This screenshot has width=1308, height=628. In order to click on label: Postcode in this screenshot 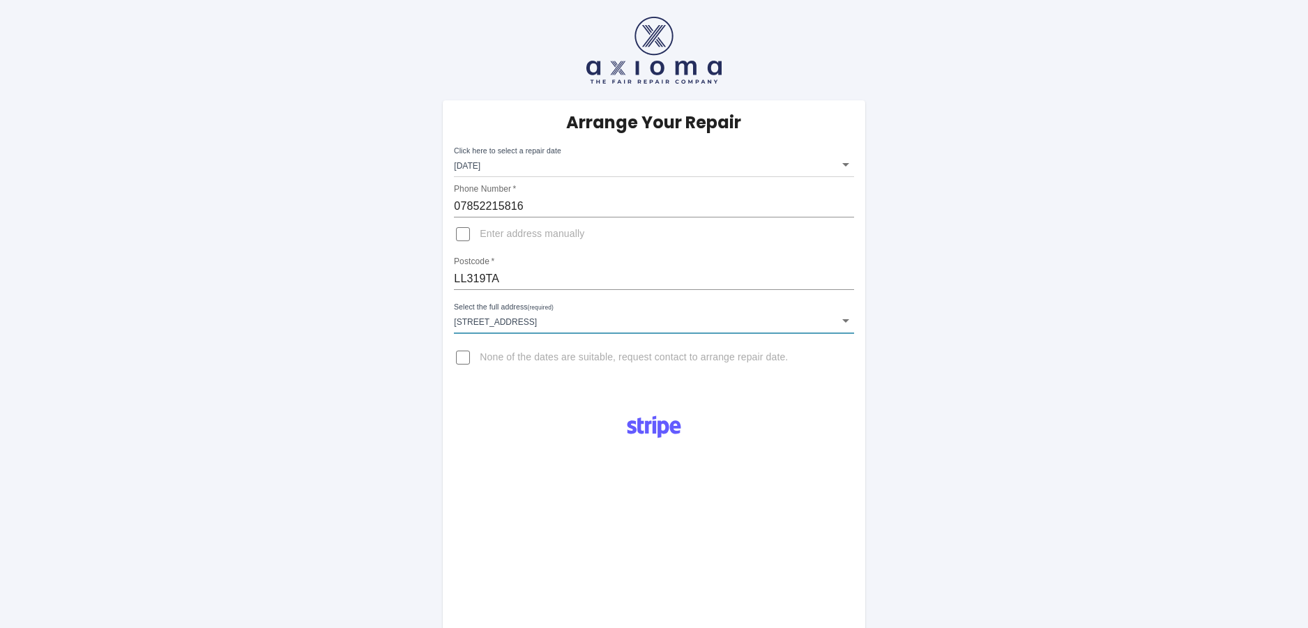, I will do `click(474, 262)`.